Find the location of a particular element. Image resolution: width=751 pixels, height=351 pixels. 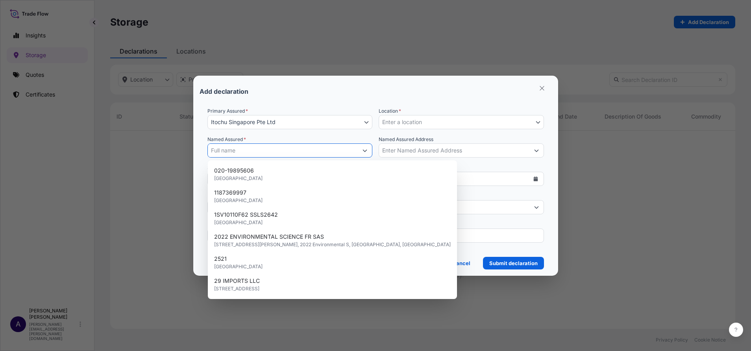

input: Quantity Amount is located at coordinates (482, 235).